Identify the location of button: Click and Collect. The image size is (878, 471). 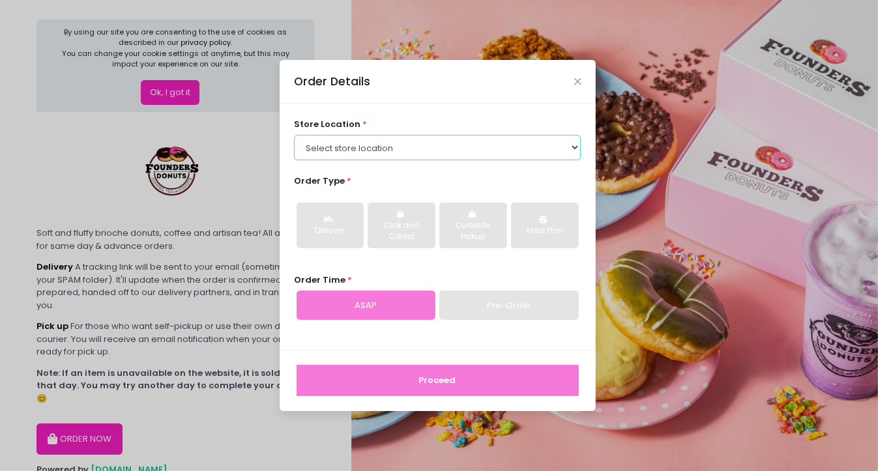
(401, 225).